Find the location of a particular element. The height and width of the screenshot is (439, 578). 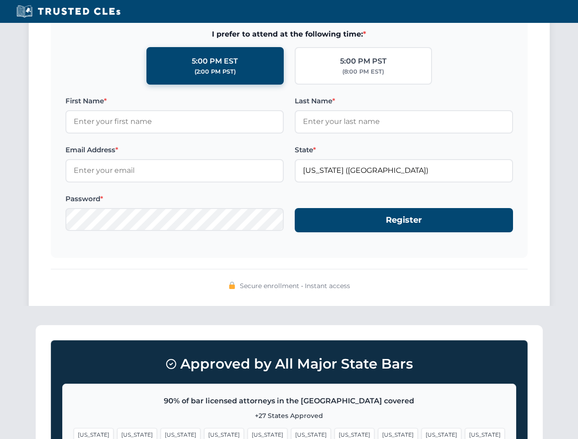

span: Secure enrollment • Instant access is located at coordinates (295, 286).